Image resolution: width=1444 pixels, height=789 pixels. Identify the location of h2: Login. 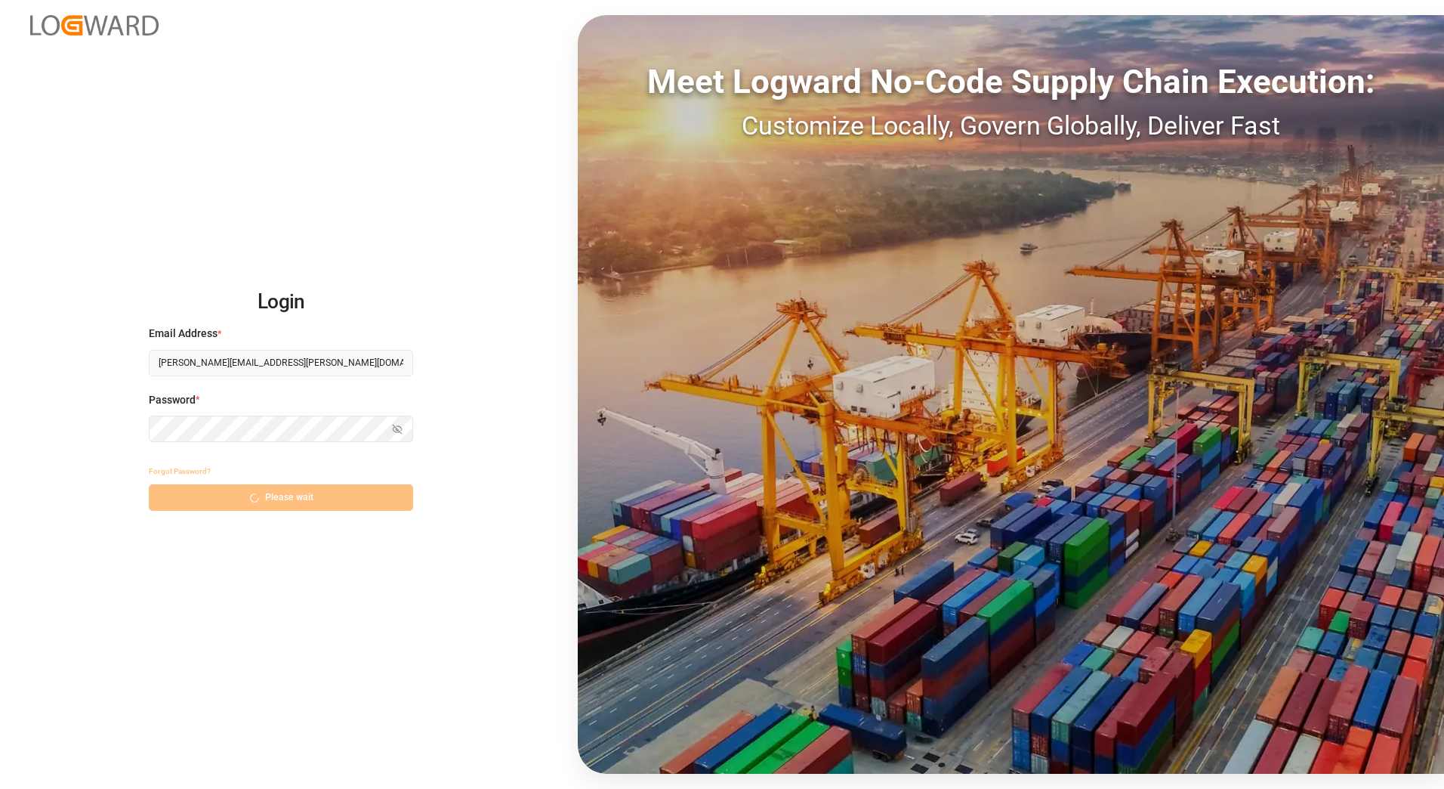
(281, 302).